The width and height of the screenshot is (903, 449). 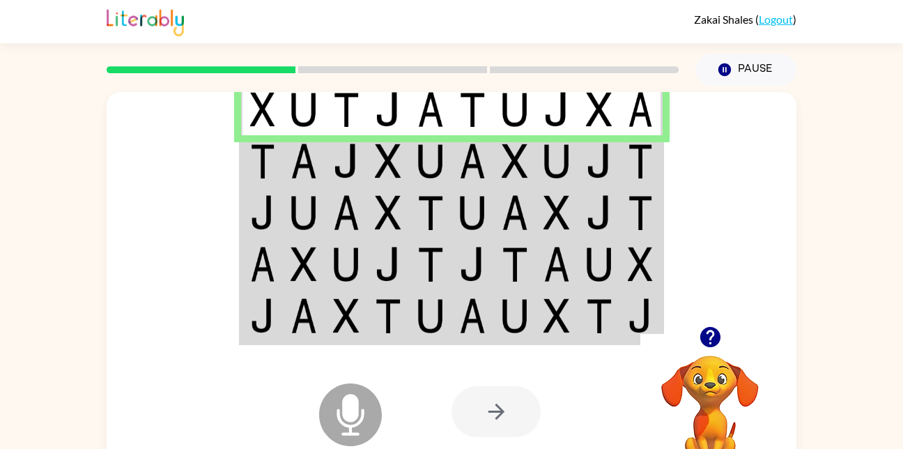 What do you see at coordinates (724, 19) in the screenshot?
I see `span: Zakai Shales` at bounding box center [724, 19].